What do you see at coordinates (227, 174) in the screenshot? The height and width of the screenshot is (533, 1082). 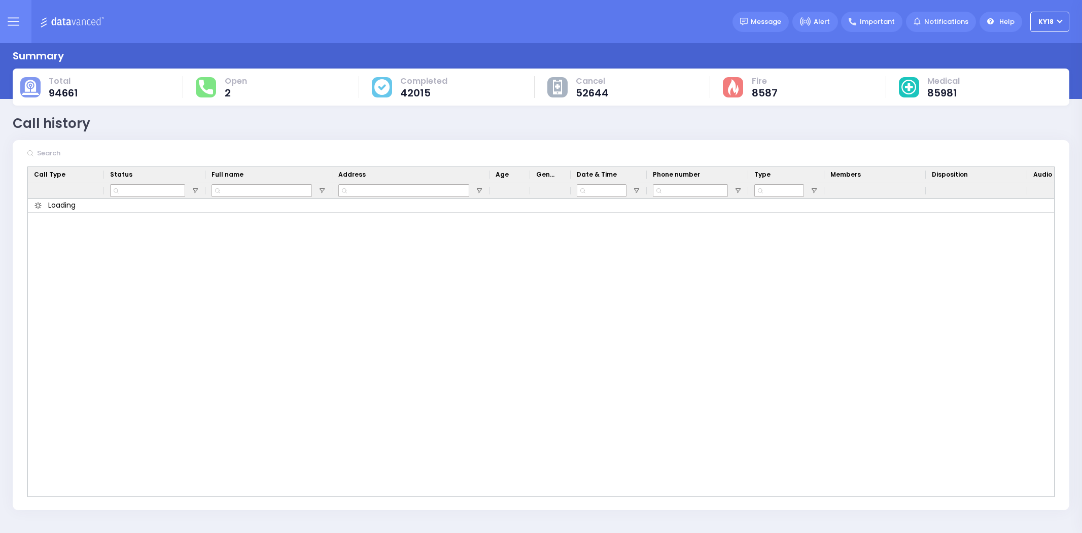 I see `span: Full name` at bounding box center [227, 174].